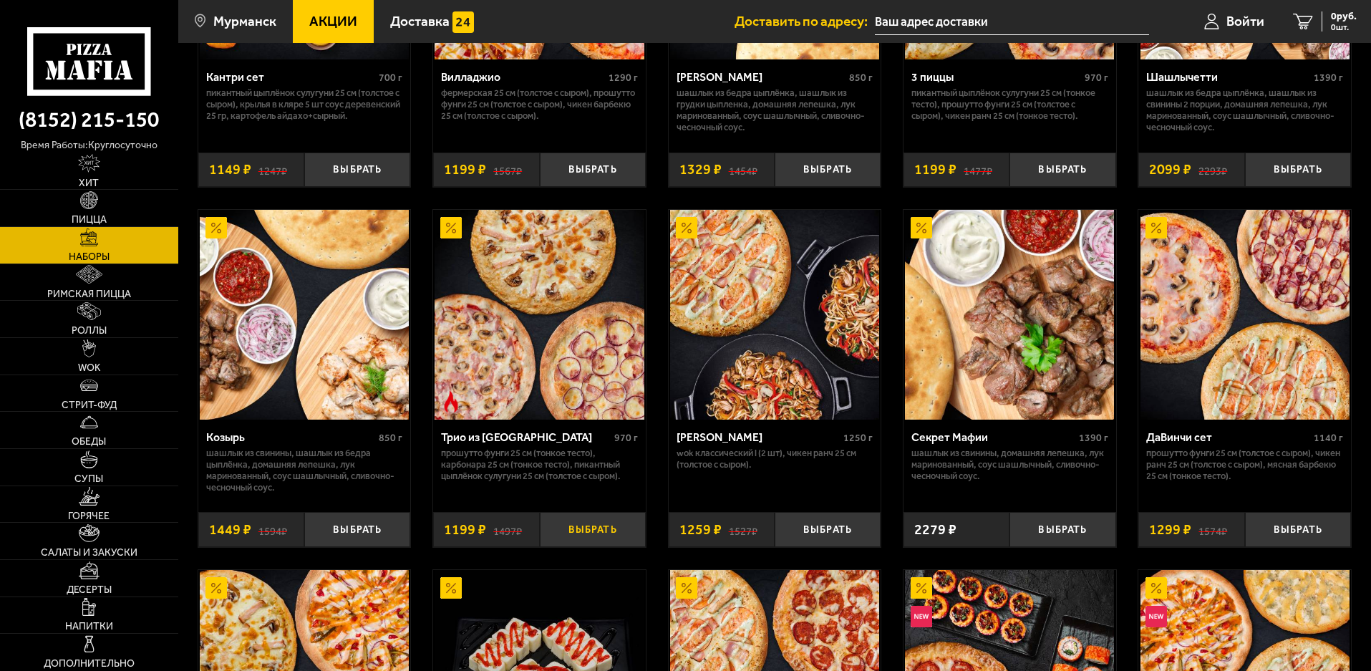 Image resolution: width=1371 pixels, height=671 pixels. What do you see at coordinates (89, 294) in the screenshot?
I see `span: Римская пицца` at bounding box center [89, 294].